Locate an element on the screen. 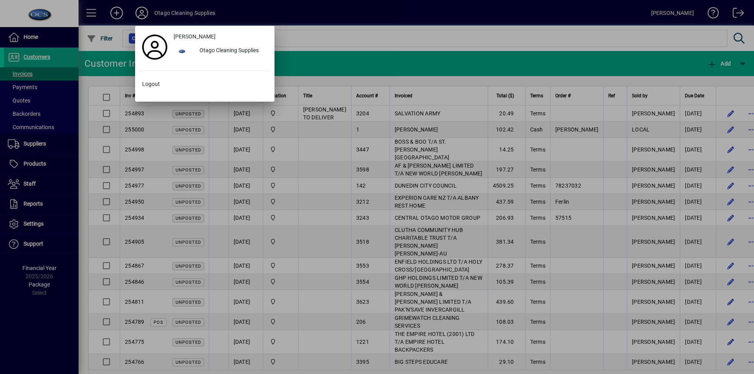 The width and height of the screenshot is (754, 374). a: Profile is located at coordinates (155, 47).